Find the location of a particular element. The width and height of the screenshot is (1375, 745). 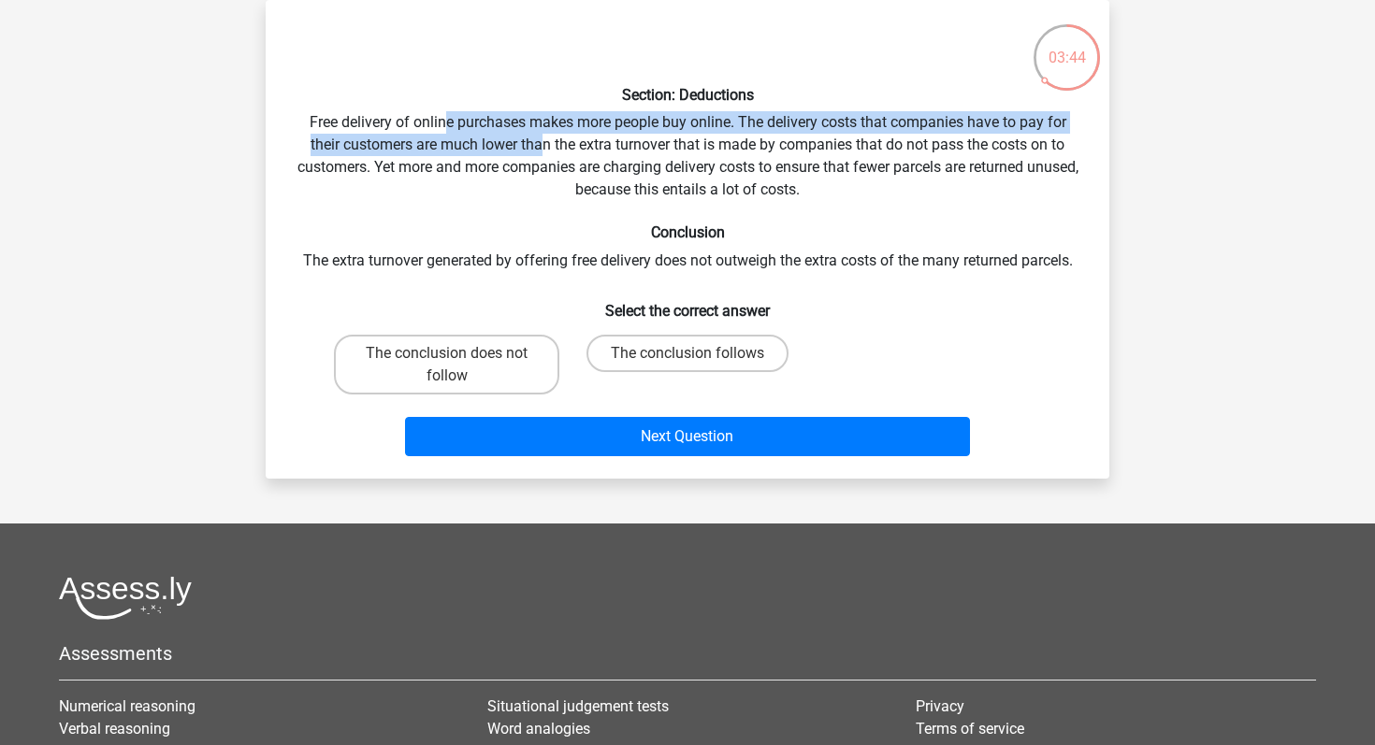

a: Privacy is located at coordinates (940, 706).